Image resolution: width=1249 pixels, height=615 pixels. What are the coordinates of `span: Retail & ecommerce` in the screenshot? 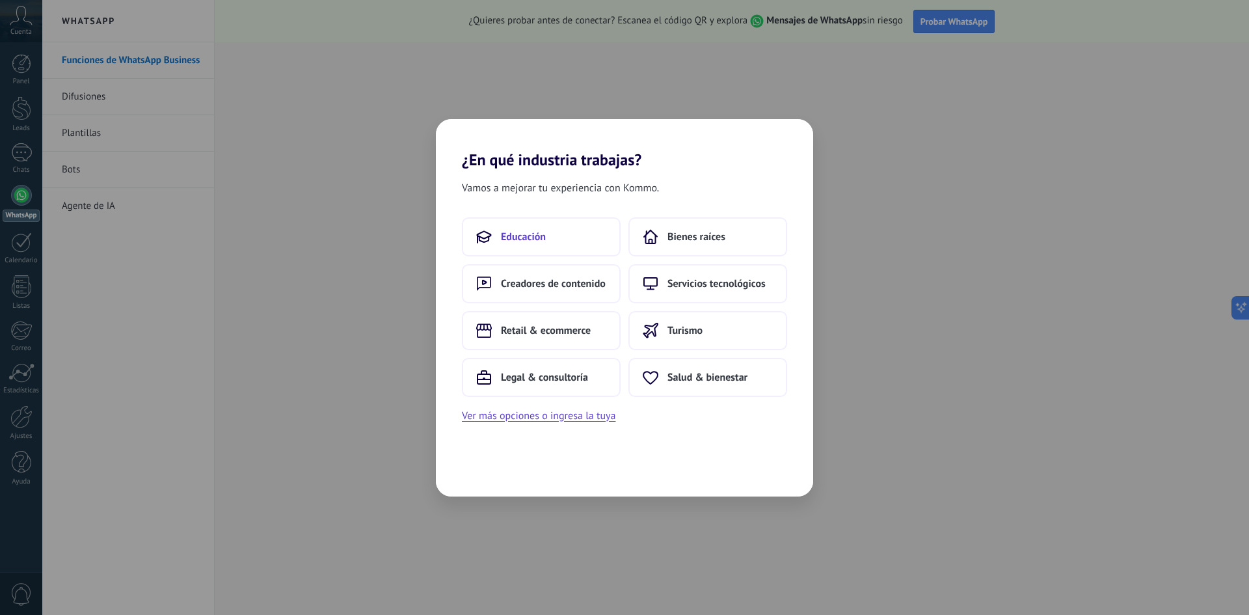 It's located at (546, 330).